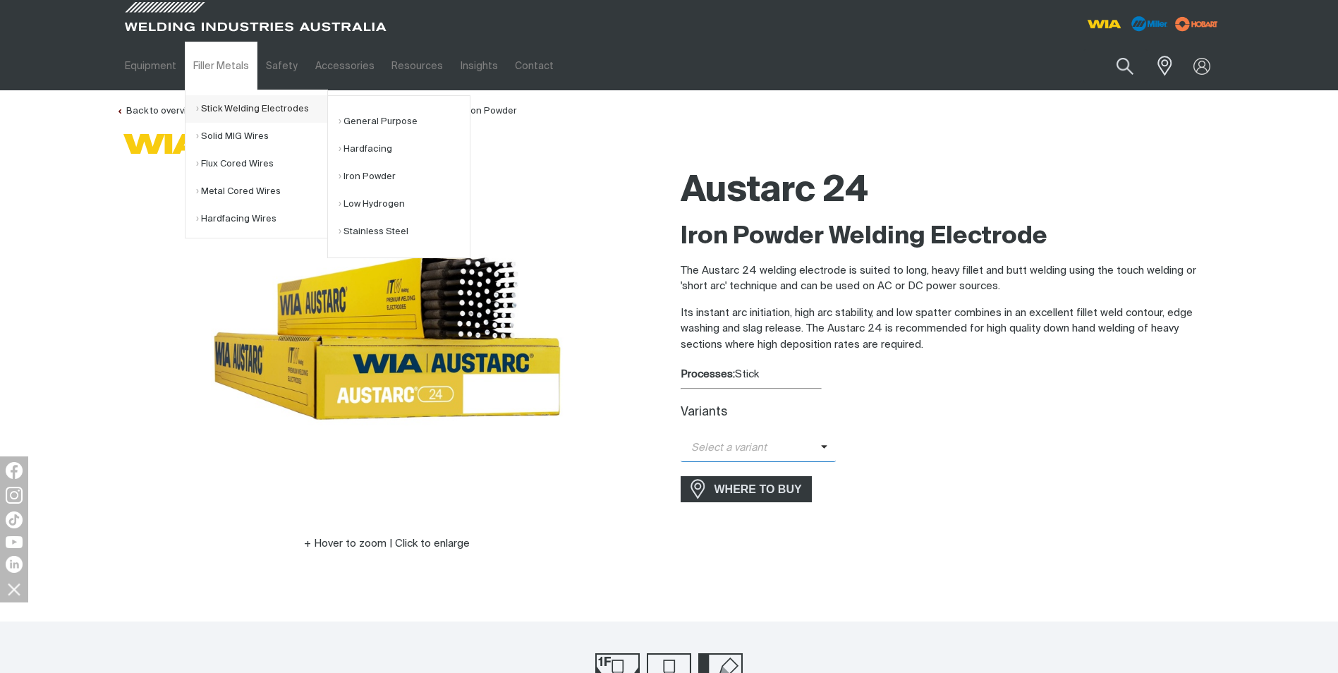 The width and height of the screenshot is (1338, 673). Describe the element at coordinates (952, 237) in the screenshot. I see `h2: Iron Powder Welding Electrode` at that location.